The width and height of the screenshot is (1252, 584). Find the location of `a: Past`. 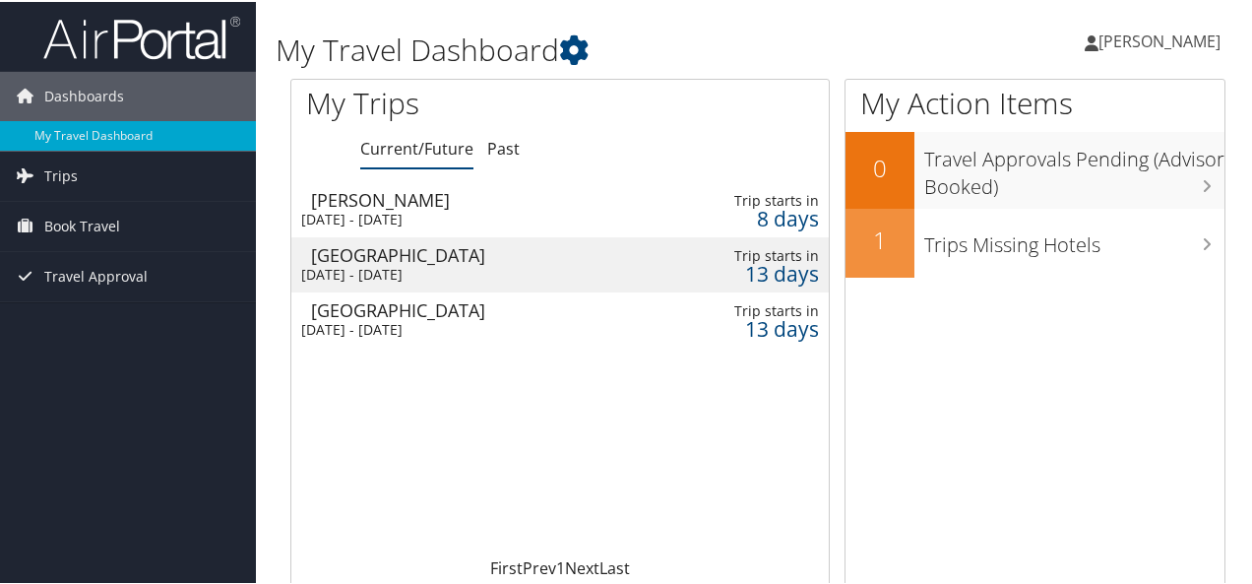

a: Past is located at coordinates (503, 147).